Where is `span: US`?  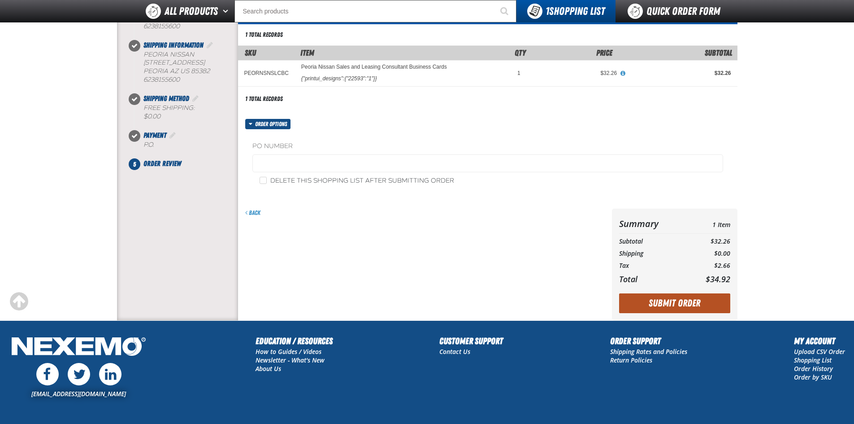
span: US is located at coordinates (185, 71).